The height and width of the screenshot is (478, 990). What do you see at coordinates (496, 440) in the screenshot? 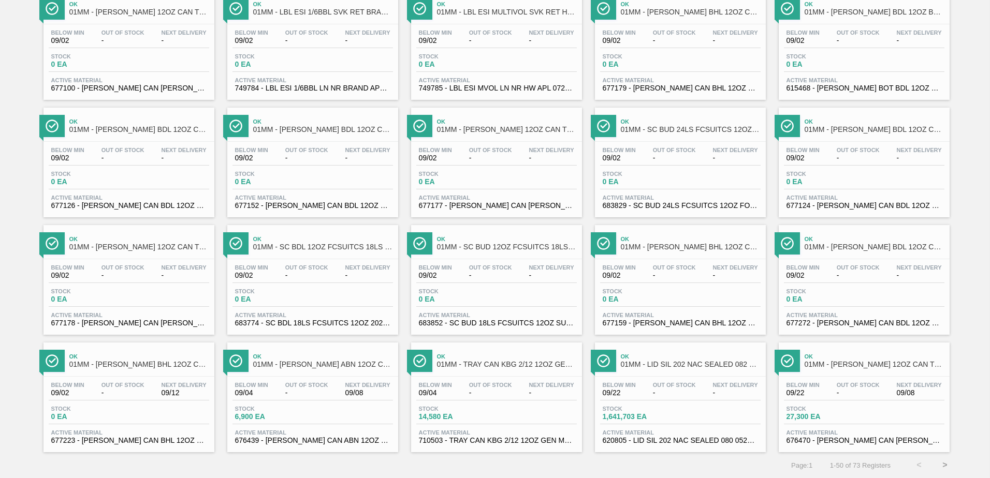
I see `span: 710503 - TRAY CAN KBG 2/12 12OZ GEN MW 1023-L 032` at bounding box center [496, 440].